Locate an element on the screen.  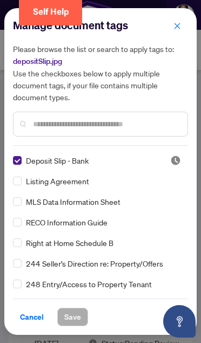
span: Listing Agreement is located at coordinates (57, 181).